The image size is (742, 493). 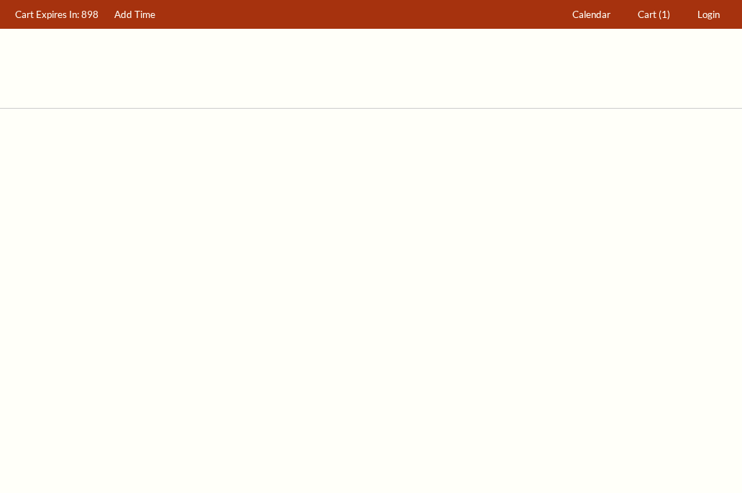 What do you see at coordinates (592, 14) in the screenshot?
I see `a: Calendar` at bounding box center [592, 14].